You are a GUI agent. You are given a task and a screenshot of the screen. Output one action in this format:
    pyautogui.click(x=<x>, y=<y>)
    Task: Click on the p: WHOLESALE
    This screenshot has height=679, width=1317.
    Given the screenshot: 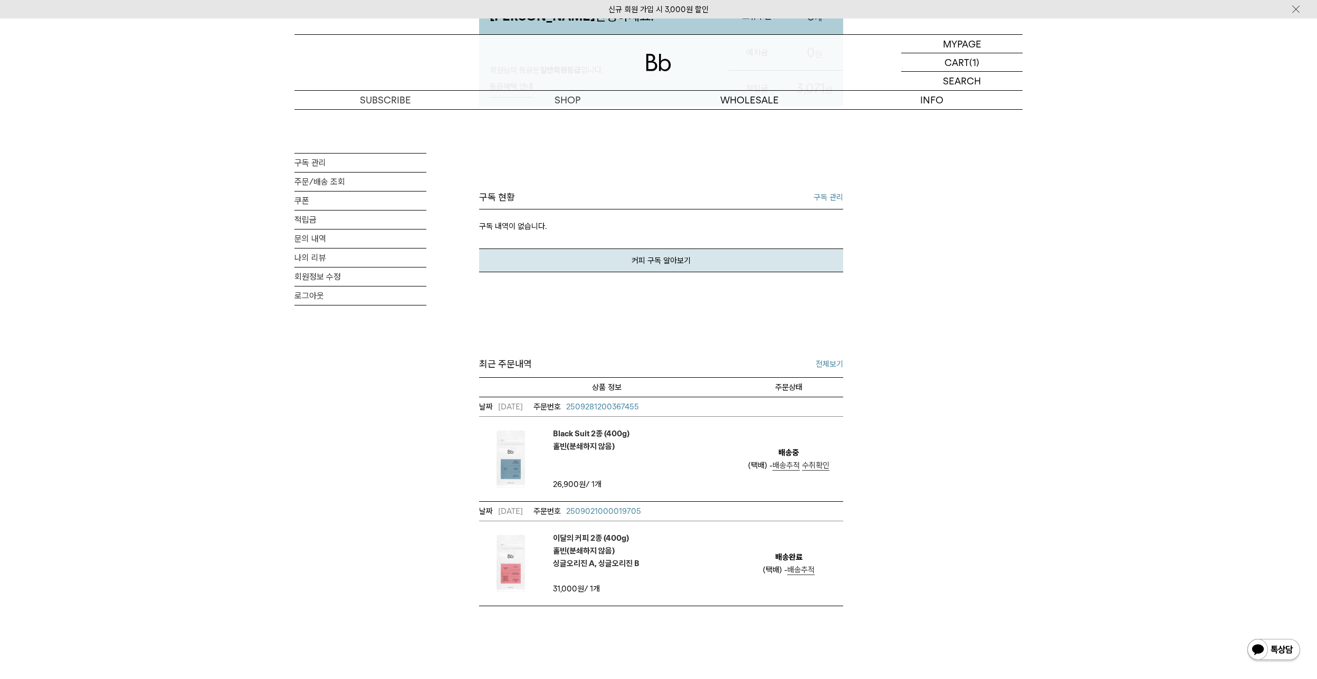 What is the action you would take?
    pyautogui.click(x=749, y=100)
    